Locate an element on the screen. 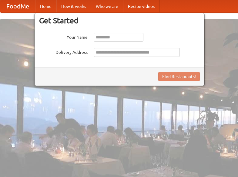 The height and width of the screenshot is (177, 238). label: Delivery Address is located at coordinates (63, 51).